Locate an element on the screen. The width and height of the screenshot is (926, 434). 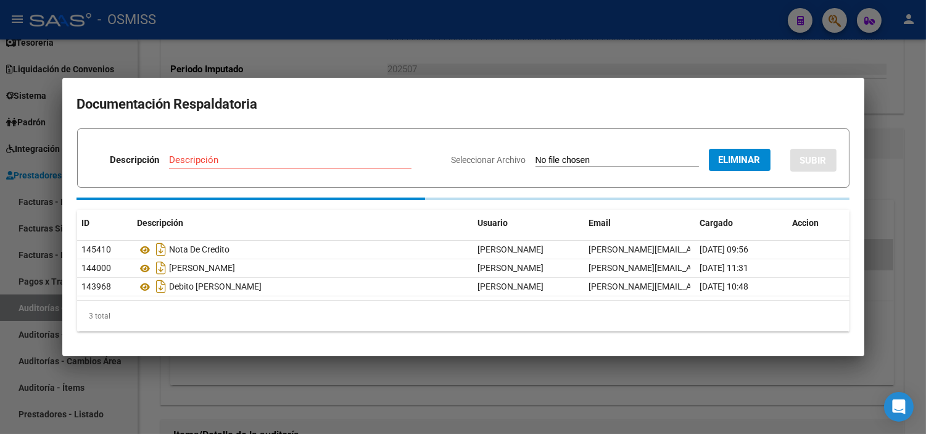
span: ID is located at coordinates (86, 223).